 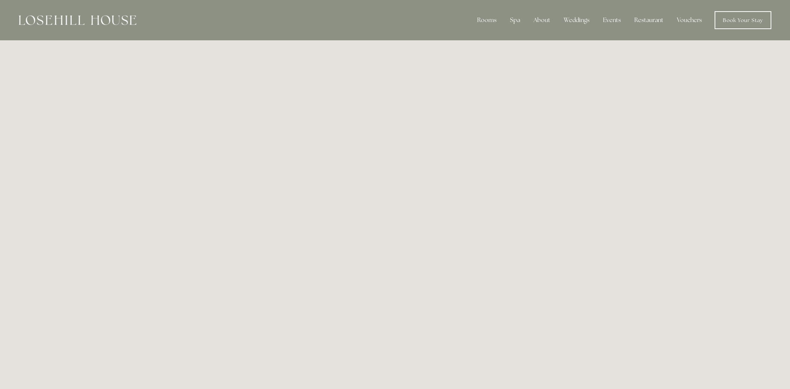 I want to click on div: Events, so click(x=612, y=20).